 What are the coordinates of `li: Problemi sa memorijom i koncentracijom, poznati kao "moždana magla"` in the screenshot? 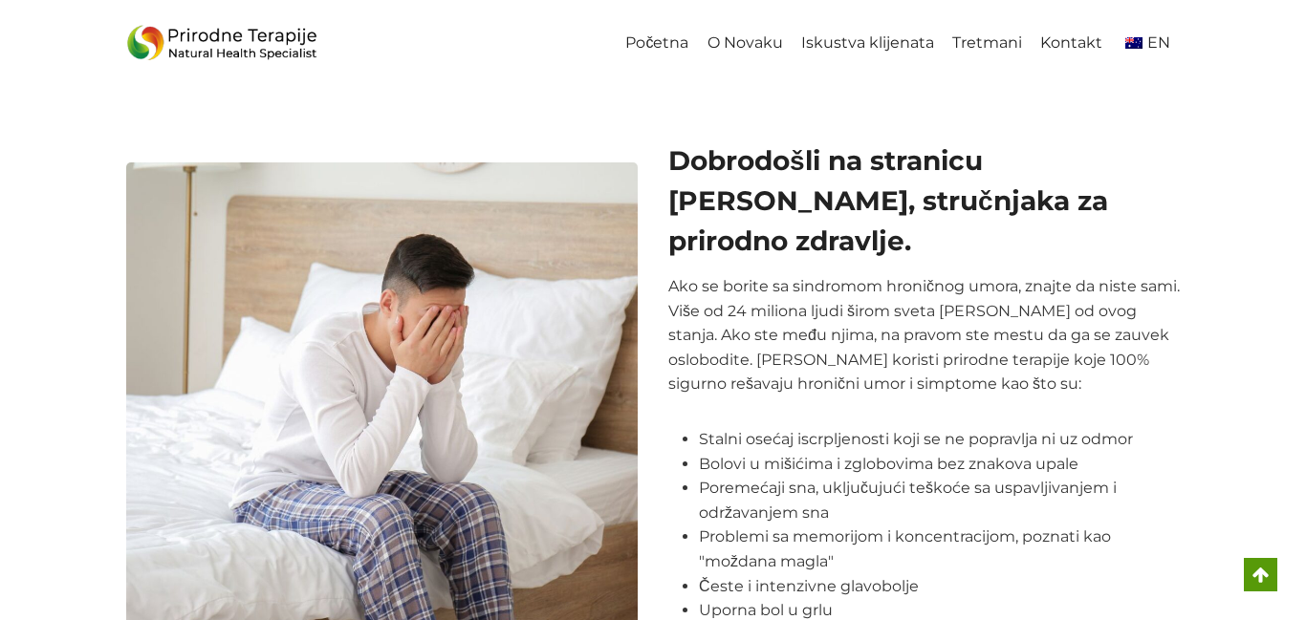 It's located at (939, 549).